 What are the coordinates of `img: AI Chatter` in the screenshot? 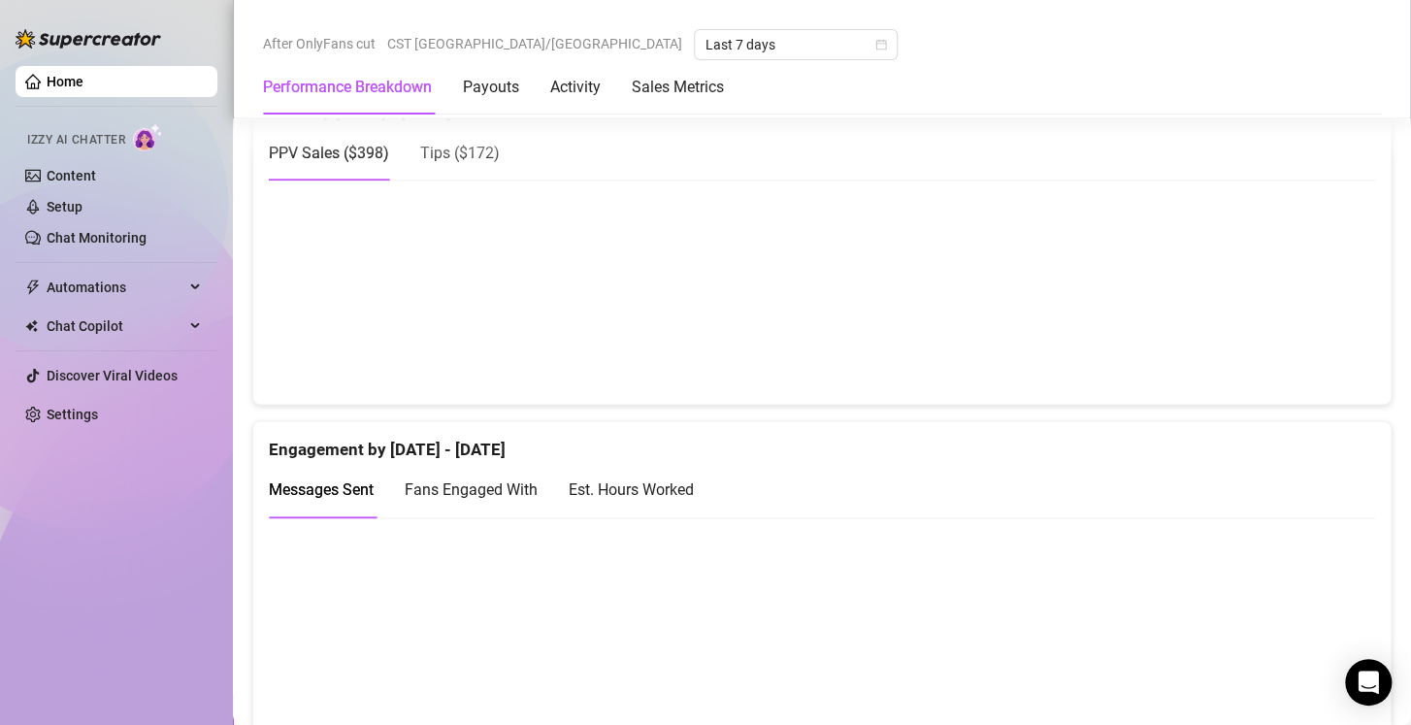 It's located at (147, 137).